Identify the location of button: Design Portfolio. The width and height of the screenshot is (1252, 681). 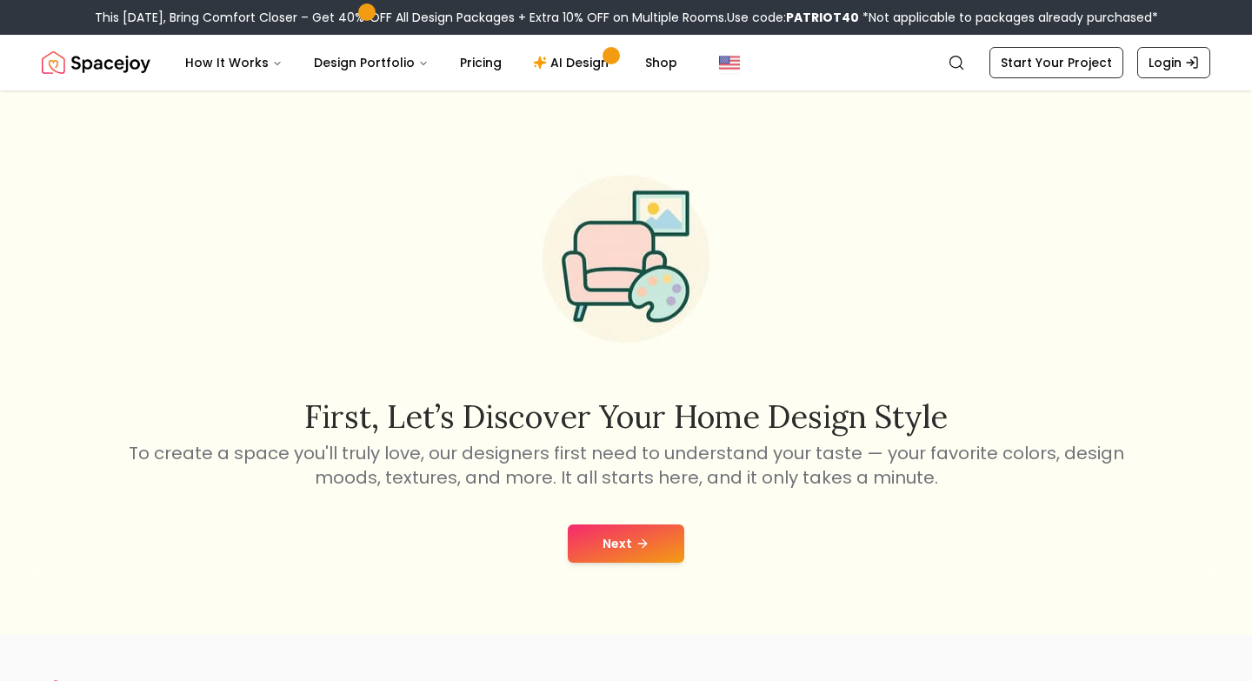
(371, 63).